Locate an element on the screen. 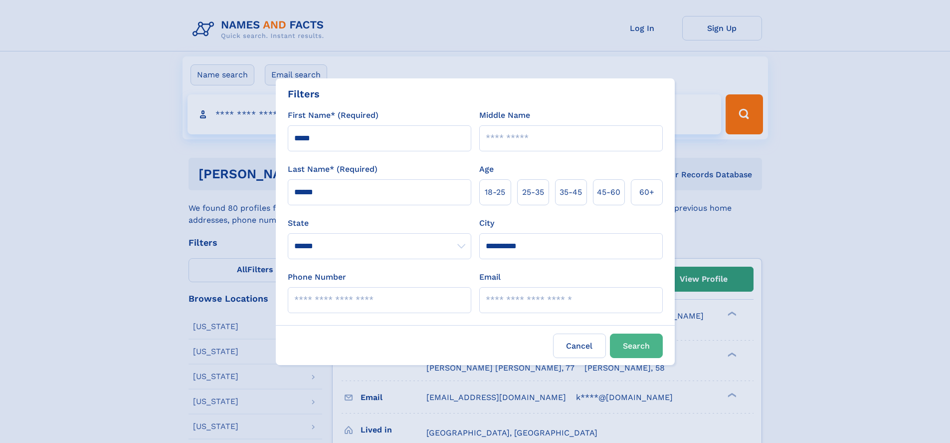 The height and width of the screenshot is (443, 950). button: Search is located at coordinates (637, 345).